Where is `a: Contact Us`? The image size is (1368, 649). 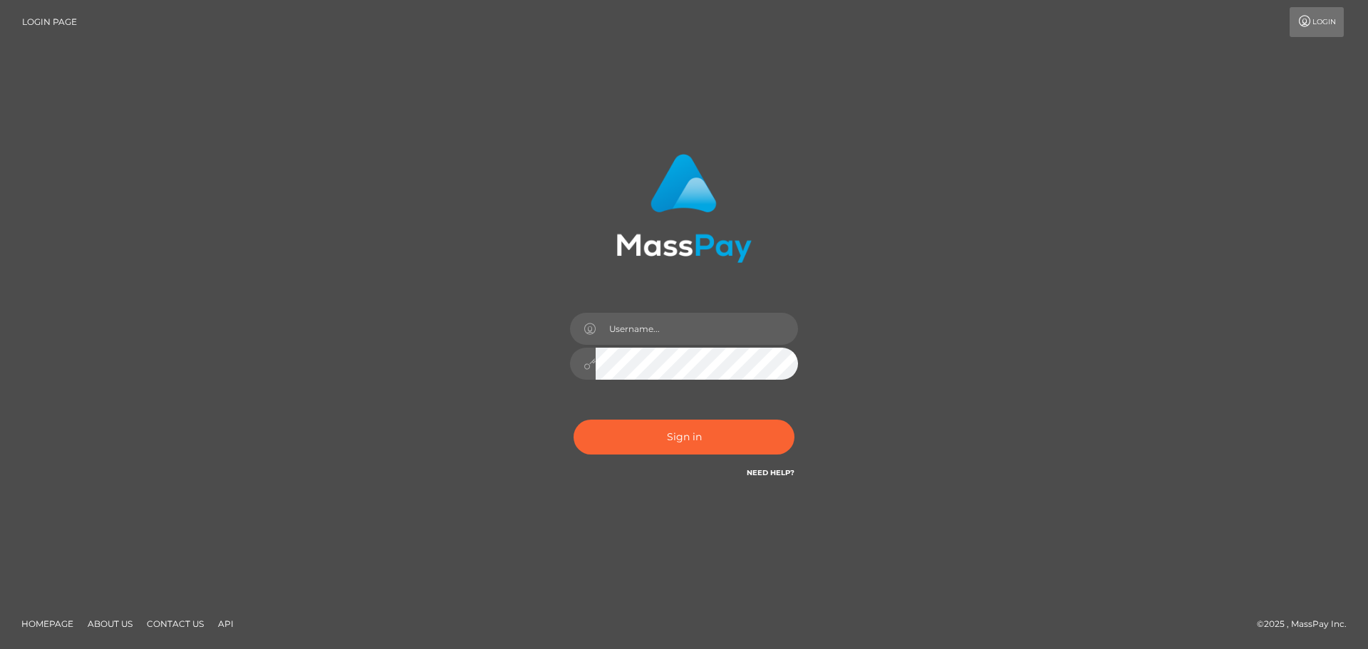 a: Contact Us is located at coordinates (175, 623).